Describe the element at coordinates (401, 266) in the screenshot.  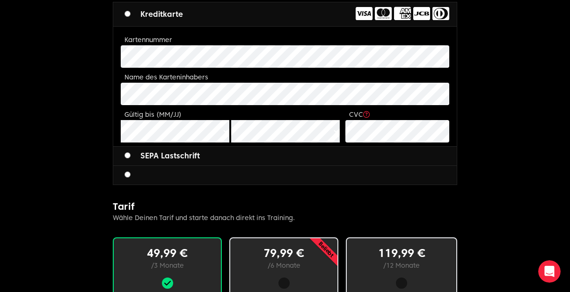
I see `p: / 12 Monate` at that location.